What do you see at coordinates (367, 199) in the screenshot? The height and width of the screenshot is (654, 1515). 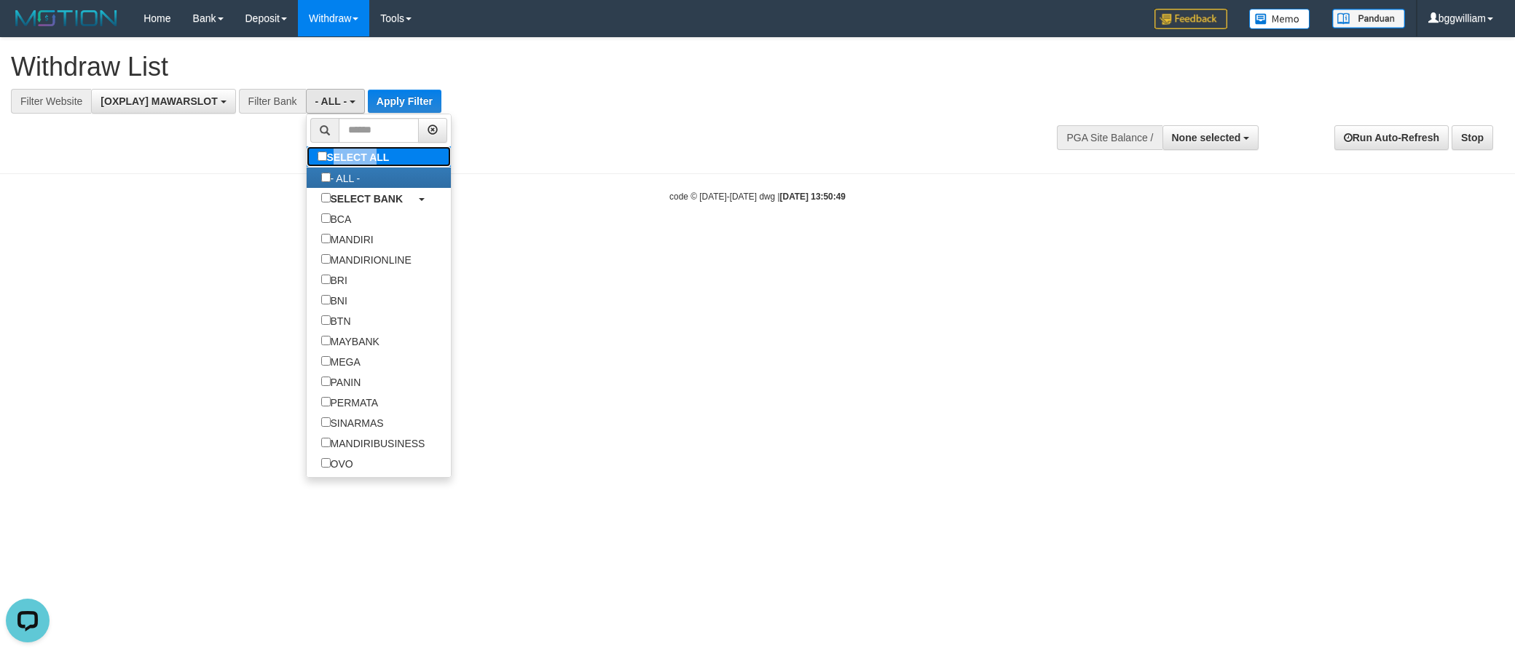 I see `b: SELECT BANK` at bounding box center [367, 199].